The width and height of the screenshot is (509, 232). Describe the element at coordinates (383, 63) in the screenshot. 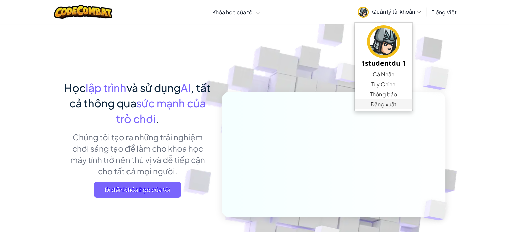

I see `h5: 1studentdu 1` at that location.